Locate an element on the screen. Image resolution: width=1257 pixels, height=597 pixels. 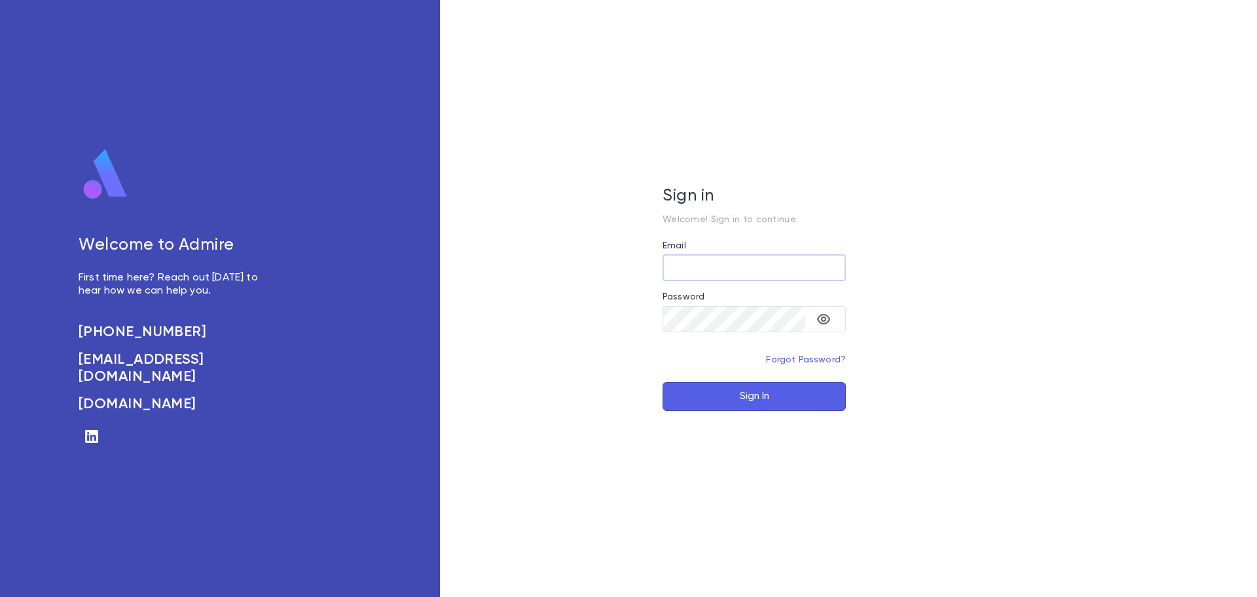
p: Welcome! Sign in to continue. is located at coordinates (754, 219).